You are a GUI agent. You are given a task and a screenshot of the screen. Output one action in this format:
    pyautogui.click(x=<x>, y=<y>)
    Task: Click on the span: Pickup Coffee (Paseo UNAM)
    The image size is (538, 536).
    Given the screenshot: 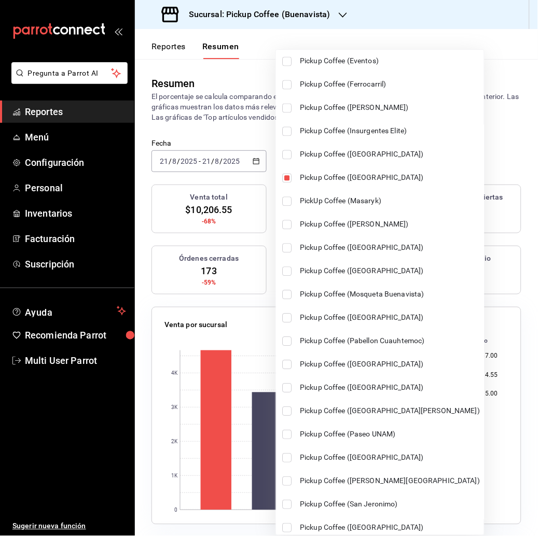 What is the action you would take?
    pyautogui.click(x=390, y=435)
    